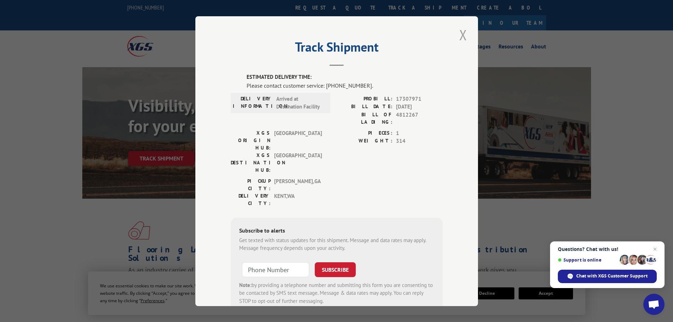 The image size is (673, 322). Describe the element at coordinates (250, 140) in the screenshot. I see `label: XGS ORIGIN HUB:` at that location.